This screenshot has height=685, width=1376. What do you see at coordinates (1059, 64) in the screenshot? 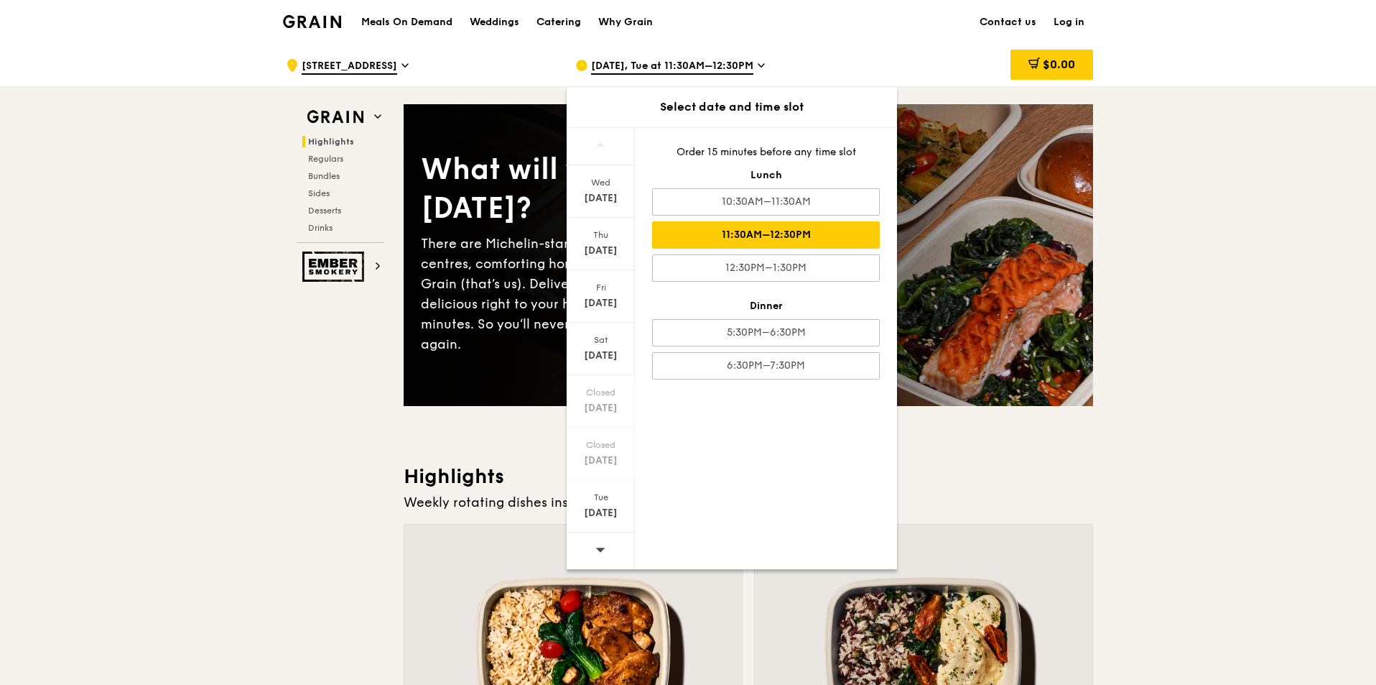
I see `span: $0.00` at bounding box center [1059, 64].